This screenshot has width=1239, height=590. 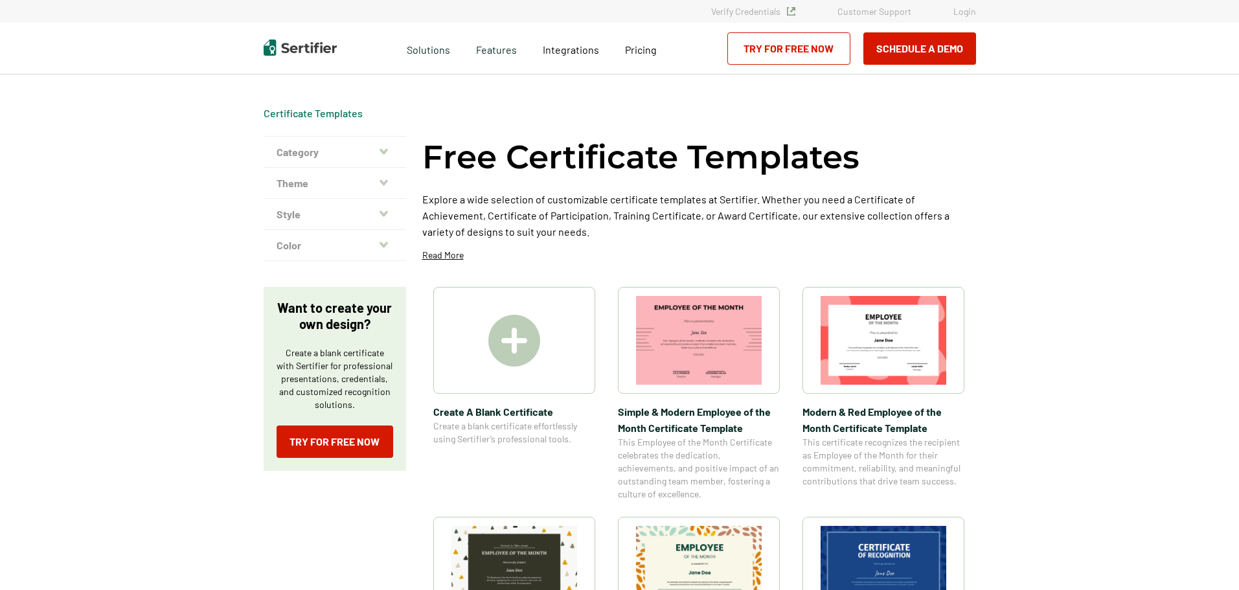 I want to click on a: Customer Support, so click(x=875, y=11).